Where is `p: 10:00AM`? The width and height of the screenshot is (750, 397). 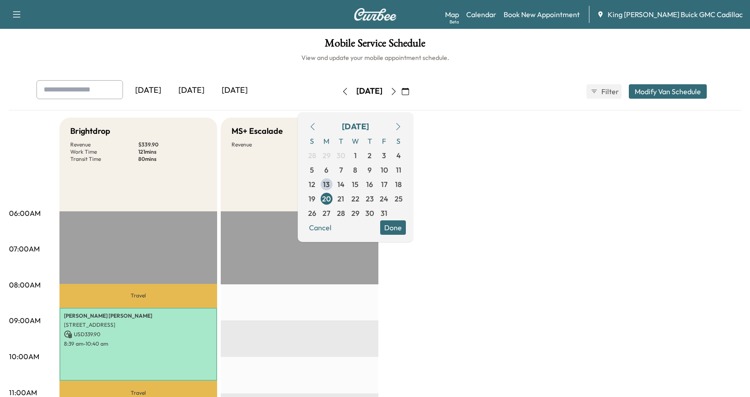
p: 10:00AM is located at coordinates (24, 356).